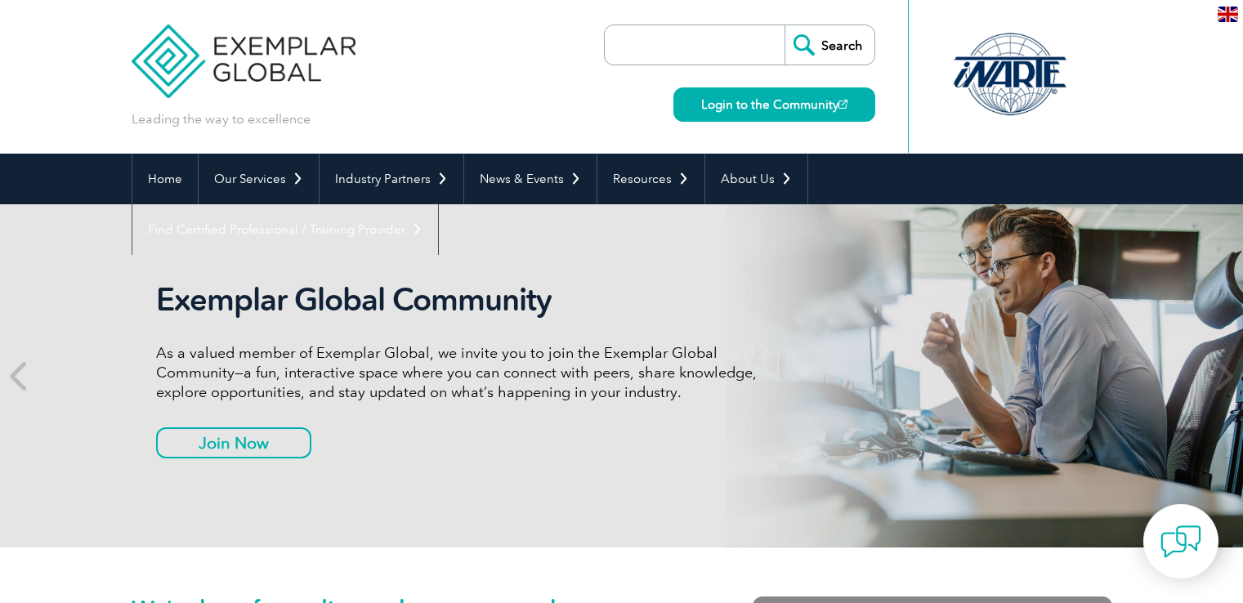  Describe the element at coordinates (463, 373) in the screenshot. I see `p: As a valued member of Exemplar Global, we invite you to join the Exemplar Global Community—a fun,...` at that location.